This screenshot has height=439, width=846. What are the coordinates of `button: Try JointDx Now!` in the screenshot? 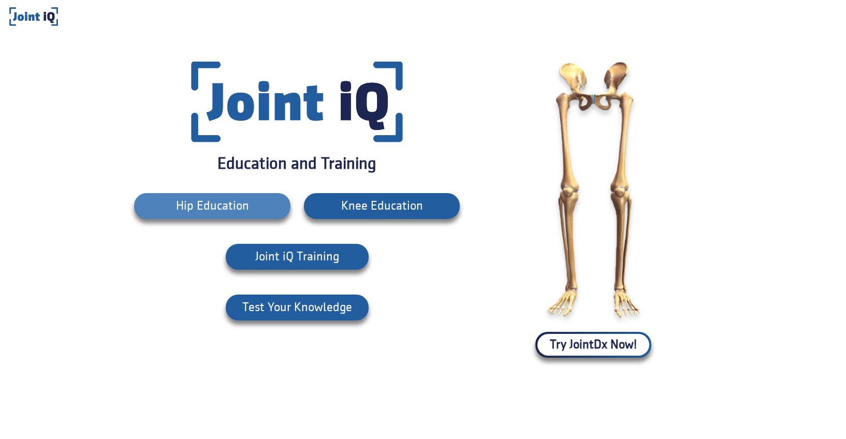 It's located at (593, 345).